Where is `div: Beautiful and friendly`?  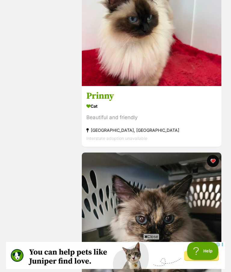 div: Beautiful and friendly is located at coordinates (152, 117).